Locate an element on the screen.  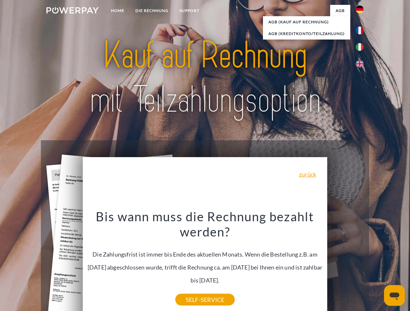
a: agb is located at coordinates (340, 11).